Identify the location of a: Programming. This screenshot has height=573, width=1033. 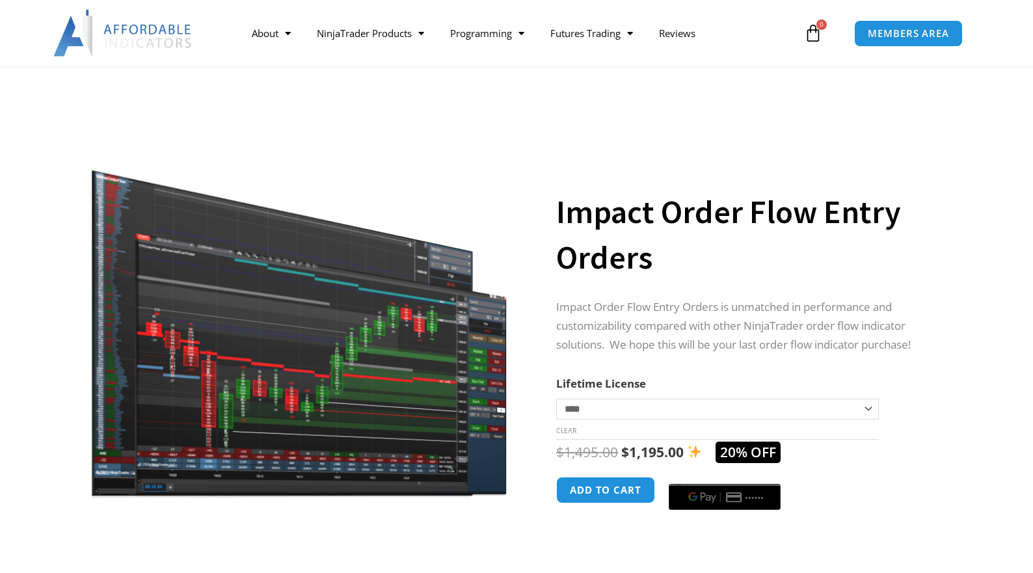
(487, 33).